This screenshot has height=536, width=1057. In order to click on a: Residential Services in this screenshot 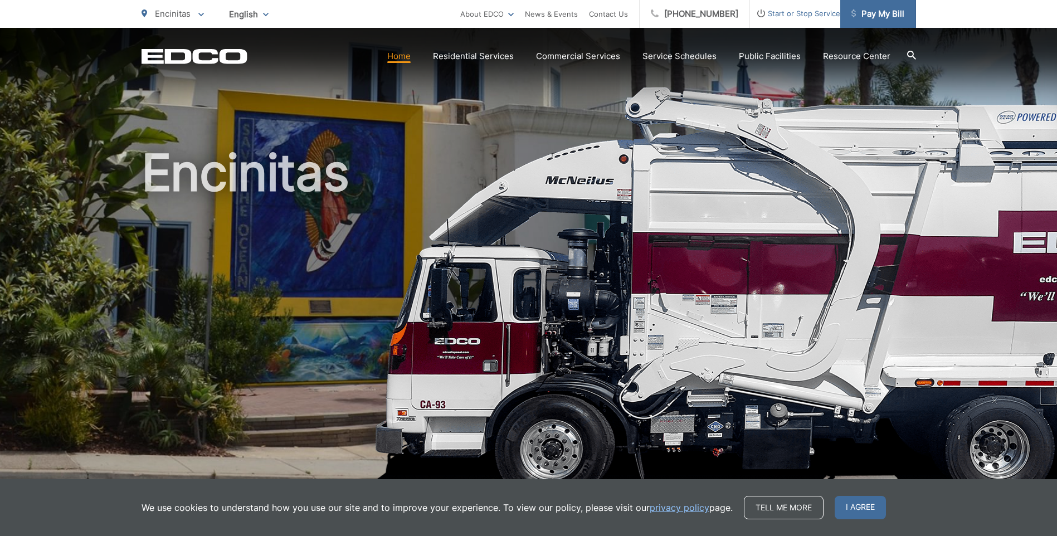, I will do `click(473, 56)`.